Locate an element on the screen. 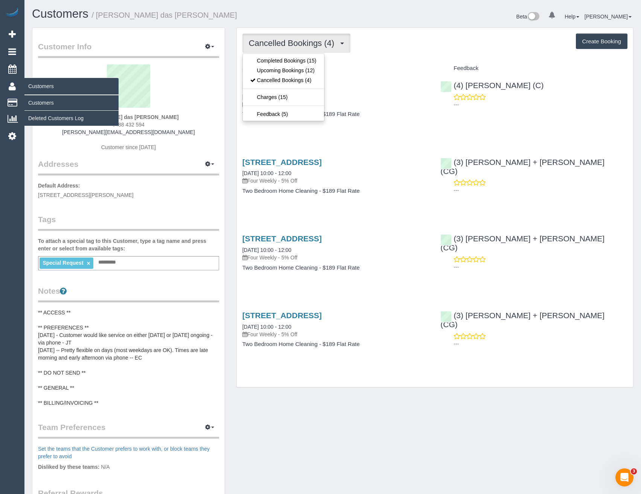 The width and height of the screenshot is (641, 494). a: Automaid Logo is located at coordinates (12, 13).